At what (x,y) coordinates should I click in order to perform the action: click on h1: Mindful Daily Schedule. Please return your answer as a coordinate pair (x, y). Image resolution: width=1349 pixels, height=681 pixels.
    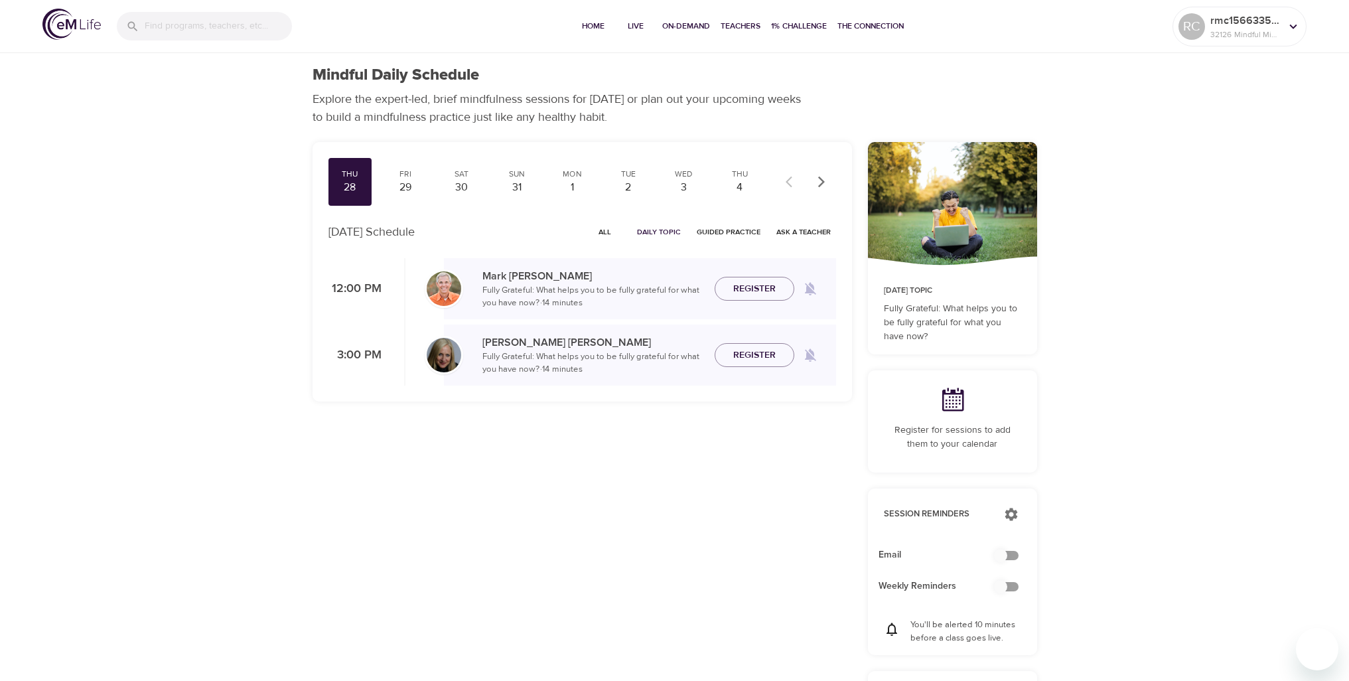
    Looking at the image, I should click on (396, 75).